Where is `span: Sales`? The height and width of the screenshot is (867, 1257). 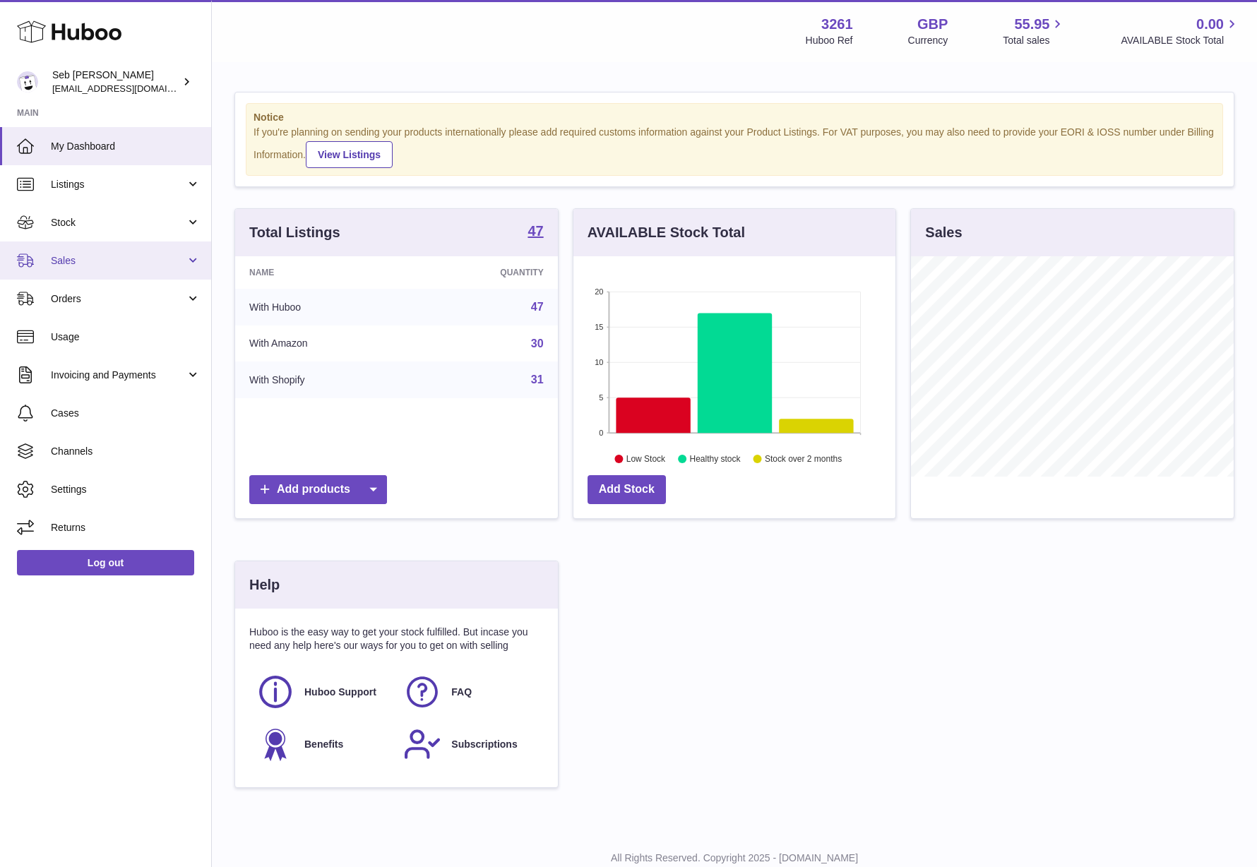 span: Sales is located at coordinates (118, 260).